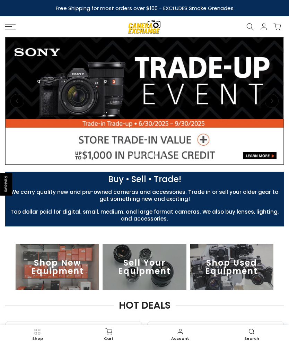 This screenshot has height=344, width=289. What do you see at coordinates (126, 155) in the screenshot?
I see `li: Page dot 1` at bounding box center [126, 155].